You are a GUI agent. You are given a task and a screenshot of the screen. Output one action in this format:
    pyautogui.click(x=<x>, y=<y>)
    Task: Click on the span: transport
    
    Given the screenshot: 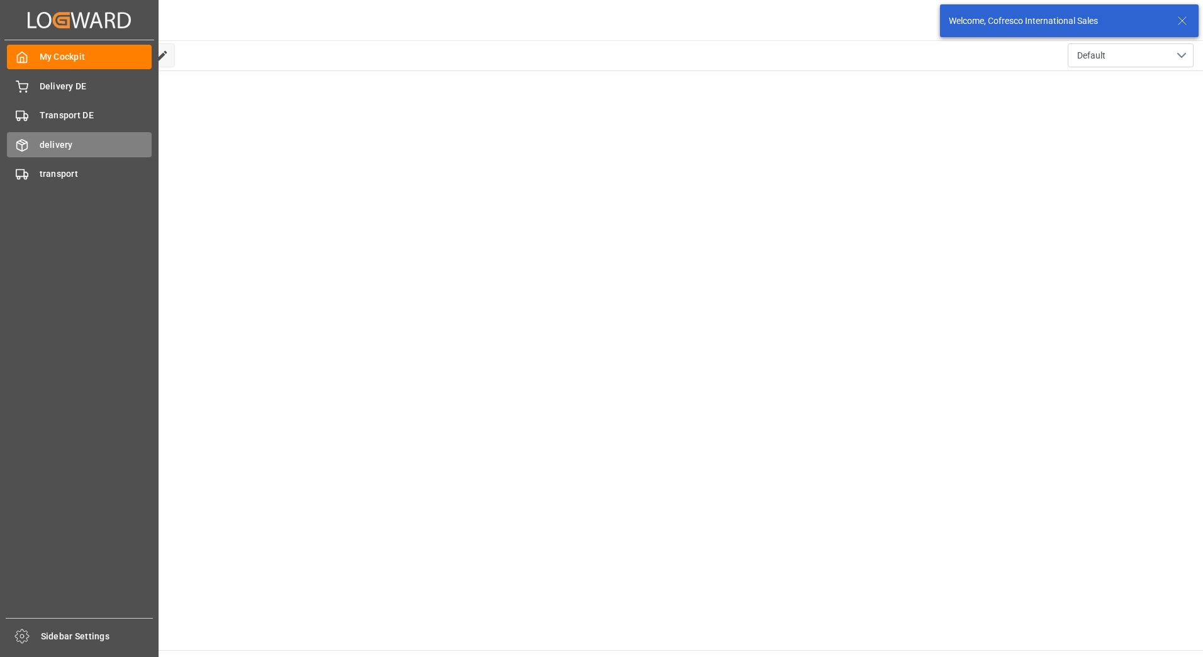 What is the action you would take?
    pyautogui.click(x=96, y=174)
    